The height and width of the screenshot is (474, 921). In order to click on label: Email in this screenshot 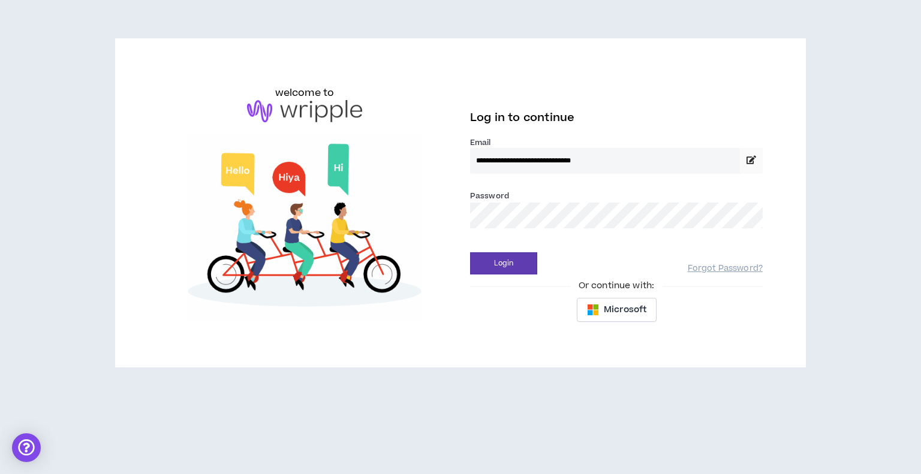, I will do `click(616, 143)`.